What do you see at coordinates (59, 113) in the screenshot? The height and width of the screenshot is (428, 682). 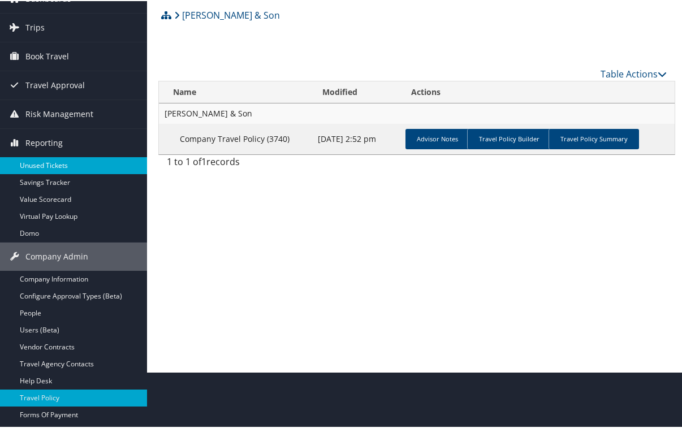 I see `span: Risk Management` at bounding box center [59, 113].